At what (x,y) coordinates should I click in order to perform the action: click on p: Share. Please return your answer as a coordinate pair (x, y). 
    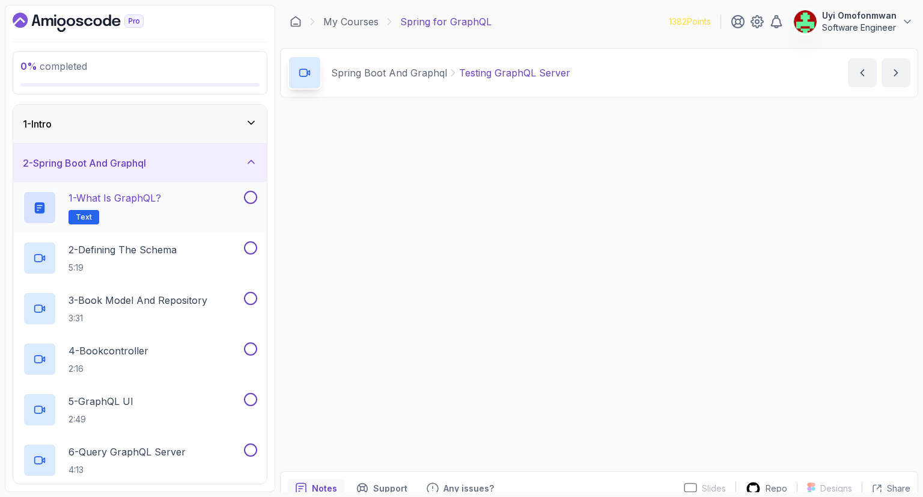
    Looking at the image, I should click on (899, 488).